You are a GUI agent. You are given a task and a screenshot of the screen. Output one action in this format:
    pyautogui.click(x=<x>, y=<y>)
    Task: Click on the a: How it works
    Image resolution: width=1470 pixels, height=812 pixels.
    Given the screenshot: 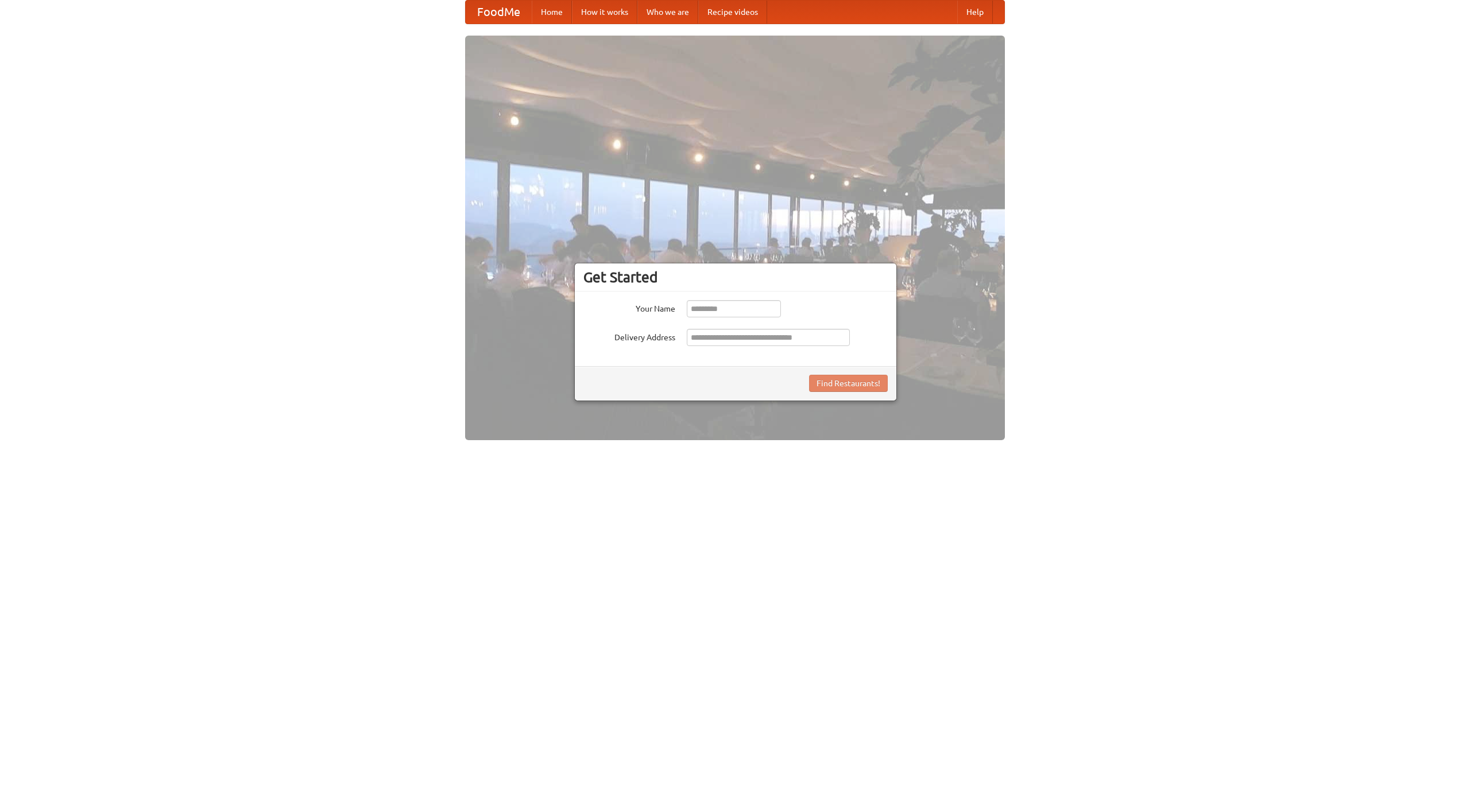 What is the action you would take?
    pyautogui.click(x=605, y=12)
    